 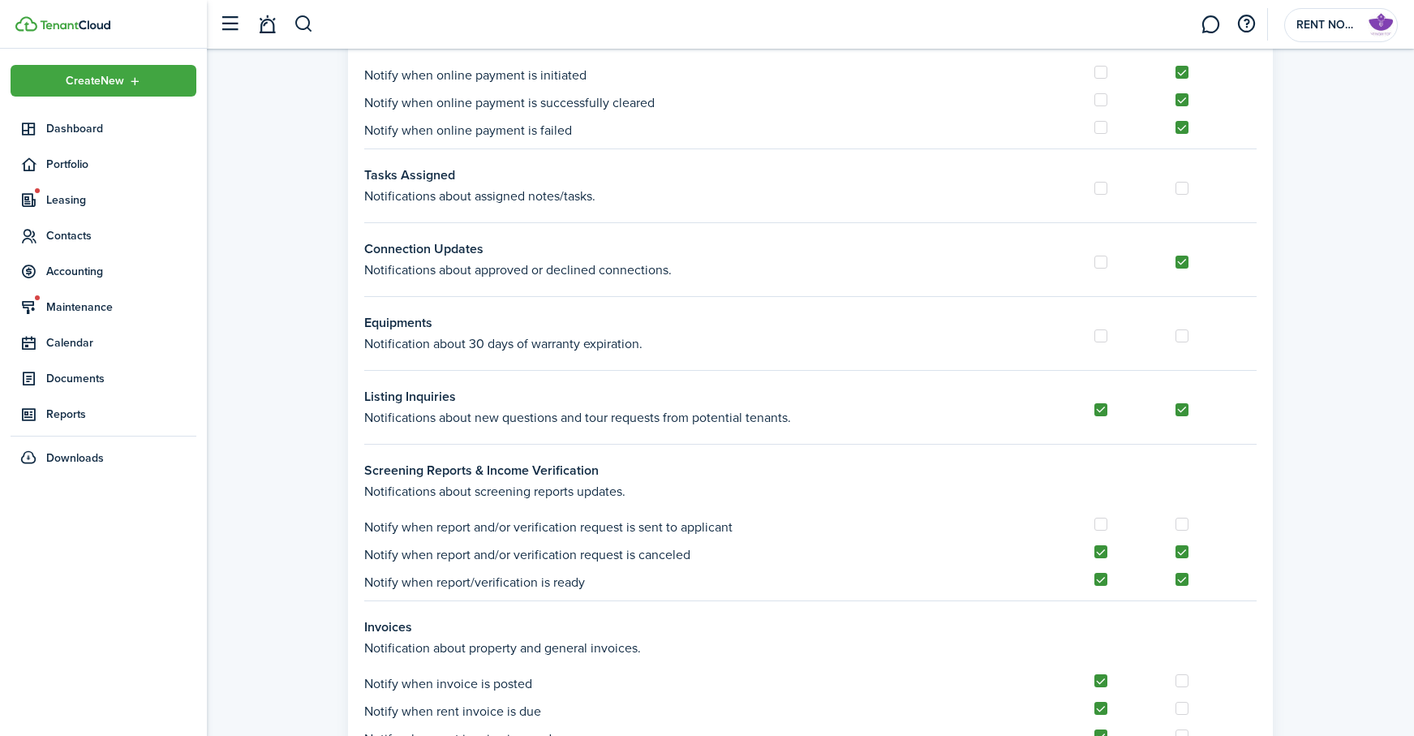 I want to click on span: Calendar, so click(x=121, y=342).